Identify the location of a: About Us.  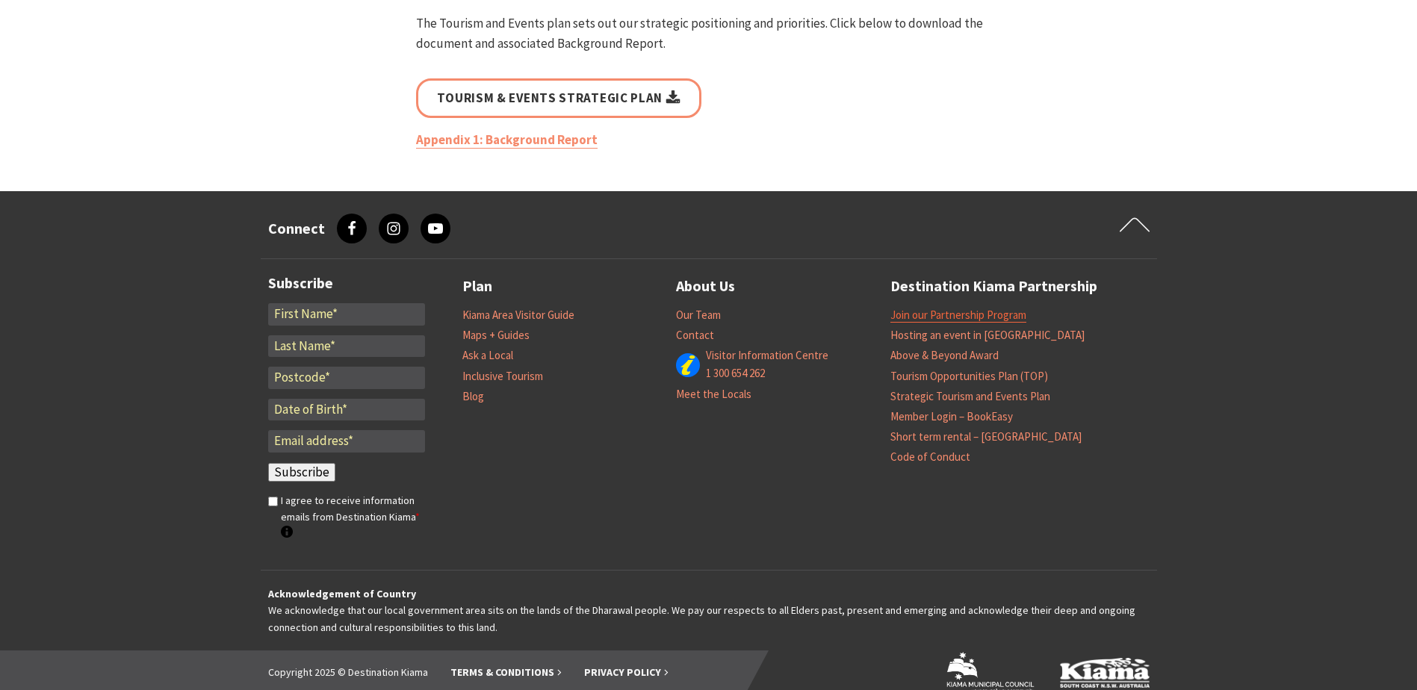
(705, 286).